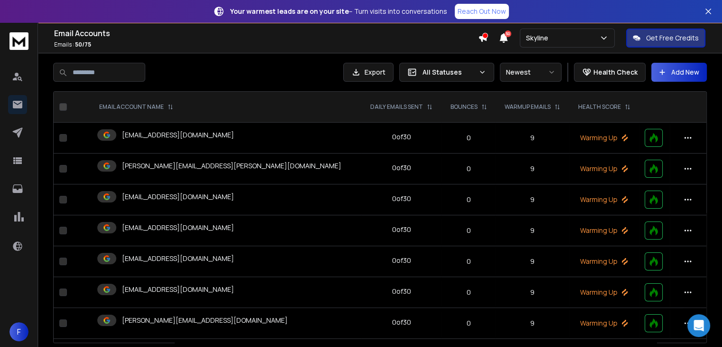 The height and width of the screenshot is (347, 722). What do you see at coordinates (508, 34) in the screenshot?
I see `span: 50` at bounding box center [508, 34].